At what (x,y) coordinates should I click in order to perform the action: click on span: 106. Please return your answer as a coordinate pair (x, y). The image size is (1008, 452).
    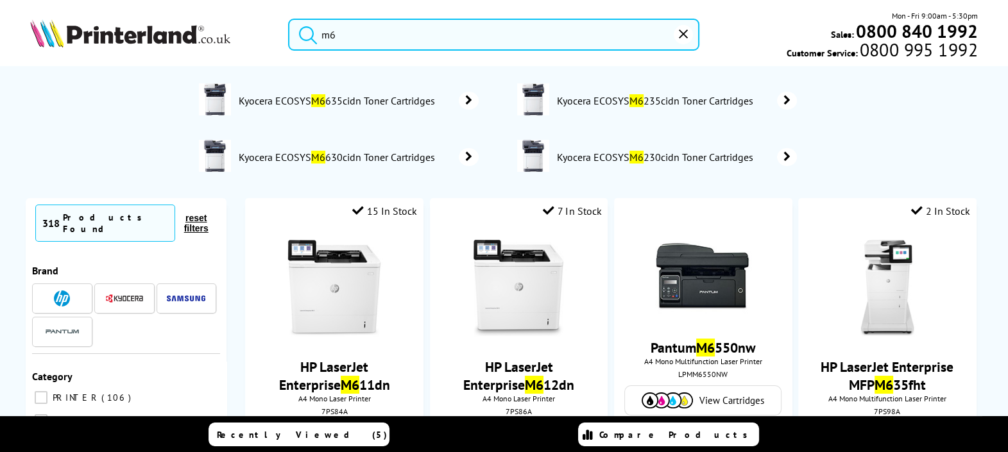
    Looking at the image, I should click on (117, 398).